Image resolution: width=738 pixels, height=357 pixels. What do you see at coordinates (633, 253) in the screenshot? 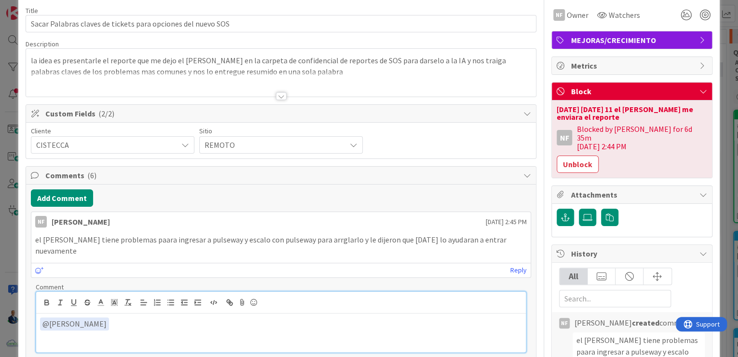
I see `span: History` at bounding box center [633, 253].